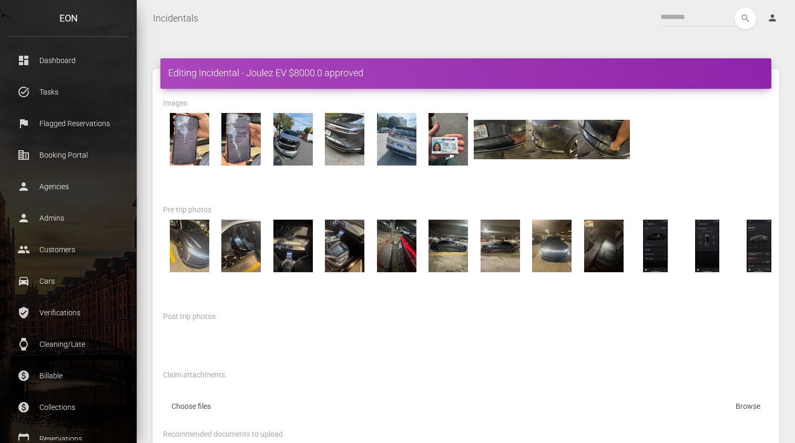 This screenshot has height=443, width=795. What do you see at coordinates (345, 139) in the screenshot?
I see `img: 917c705e762d41ddb8e71c84e5ad2102.jpg` at bounding box center [345, 139].